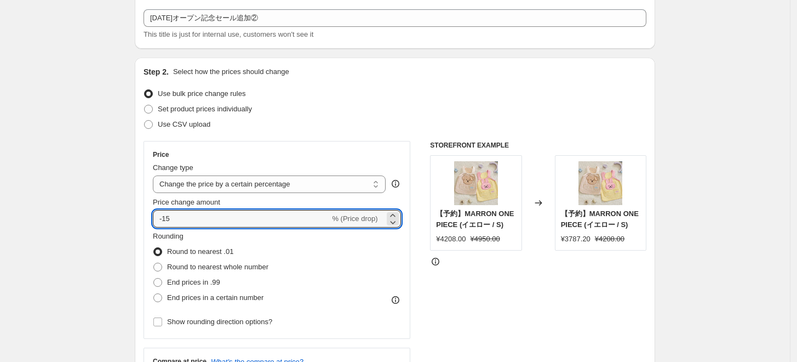 This screenshot has height=362, width=797. Describe the element at coordinates (395, 18) in the screenshot. I see `input: 30% off holiday sale` at that location.